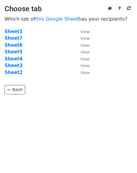  Describe the element at coordinates (13, 32) in the screenshot. I see `strong: Sheet1` at that location.